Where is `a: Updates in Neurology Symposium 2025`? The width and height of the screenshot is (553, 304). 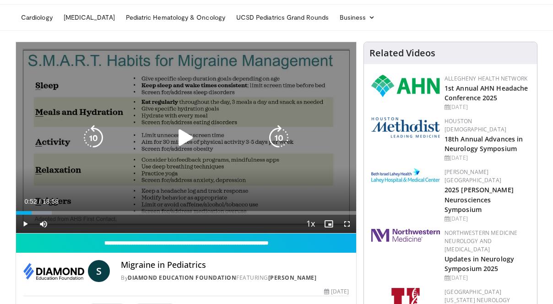 a: Updates in Neurology Symposium 2025 is located at coordinates (479, 264).